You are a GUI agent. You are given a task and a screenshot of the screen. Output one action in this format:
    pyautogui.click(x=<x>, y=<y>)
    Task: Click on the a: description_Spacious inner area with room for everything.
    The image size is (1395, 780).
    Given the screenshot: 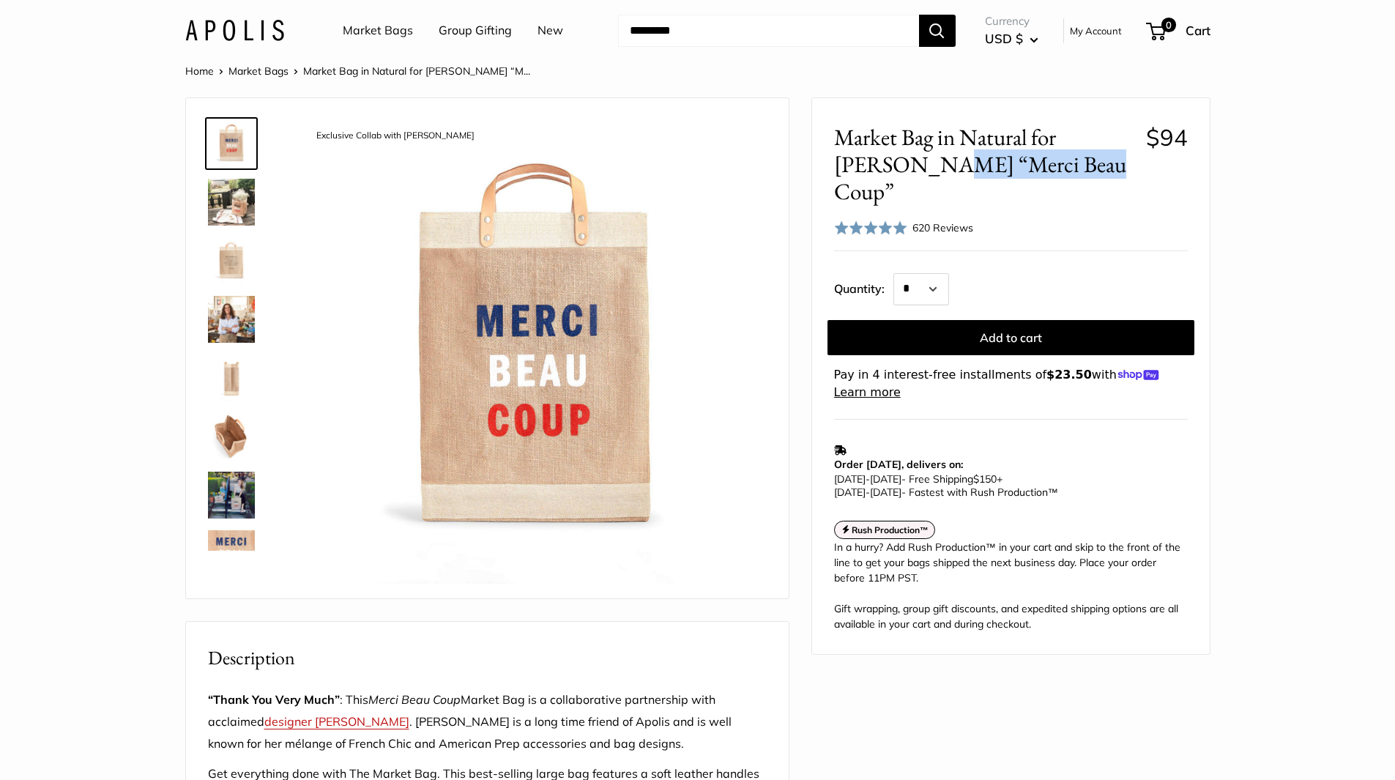 What is the action you would take?
    pyautogui.click(x=231, y=436)
    